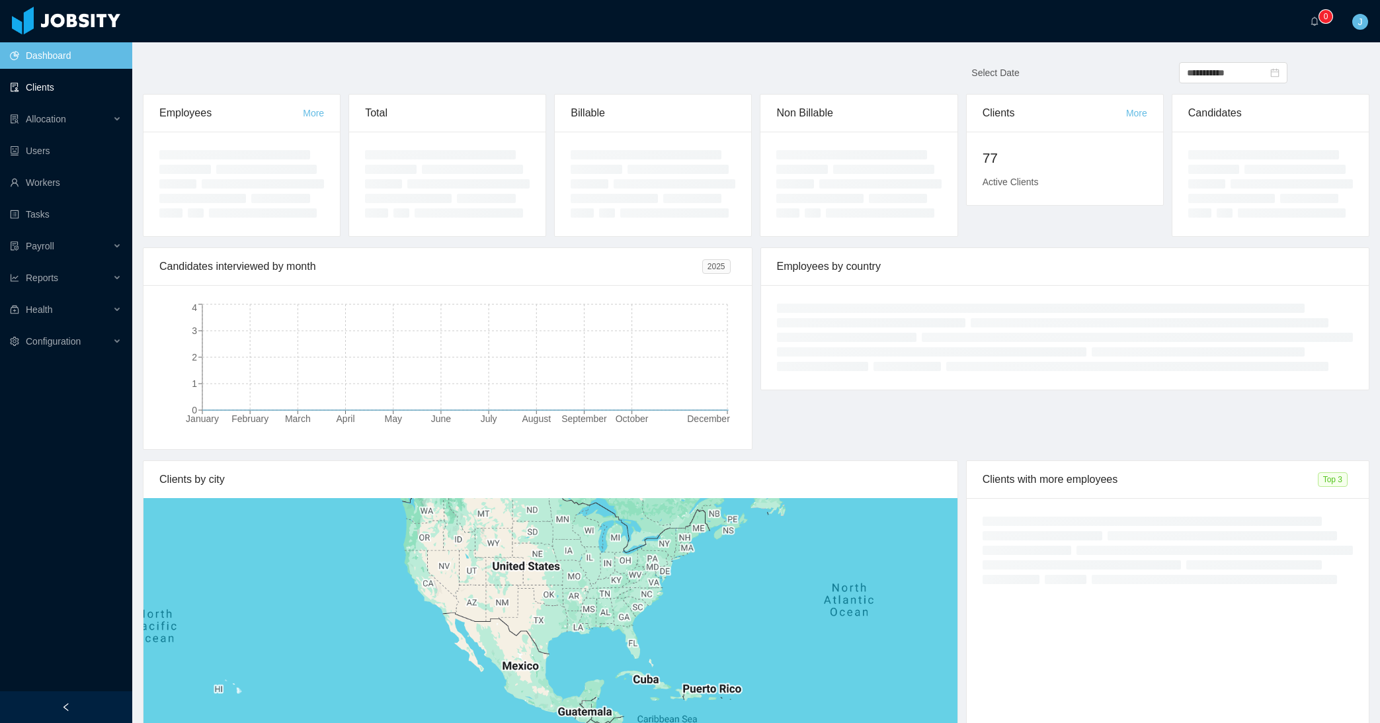 This screenshot has height=723, width=1380. What do you see at coordinates (42, 278) in the screenshot?
I see `span: Reports` at bounding box center [42, 278].